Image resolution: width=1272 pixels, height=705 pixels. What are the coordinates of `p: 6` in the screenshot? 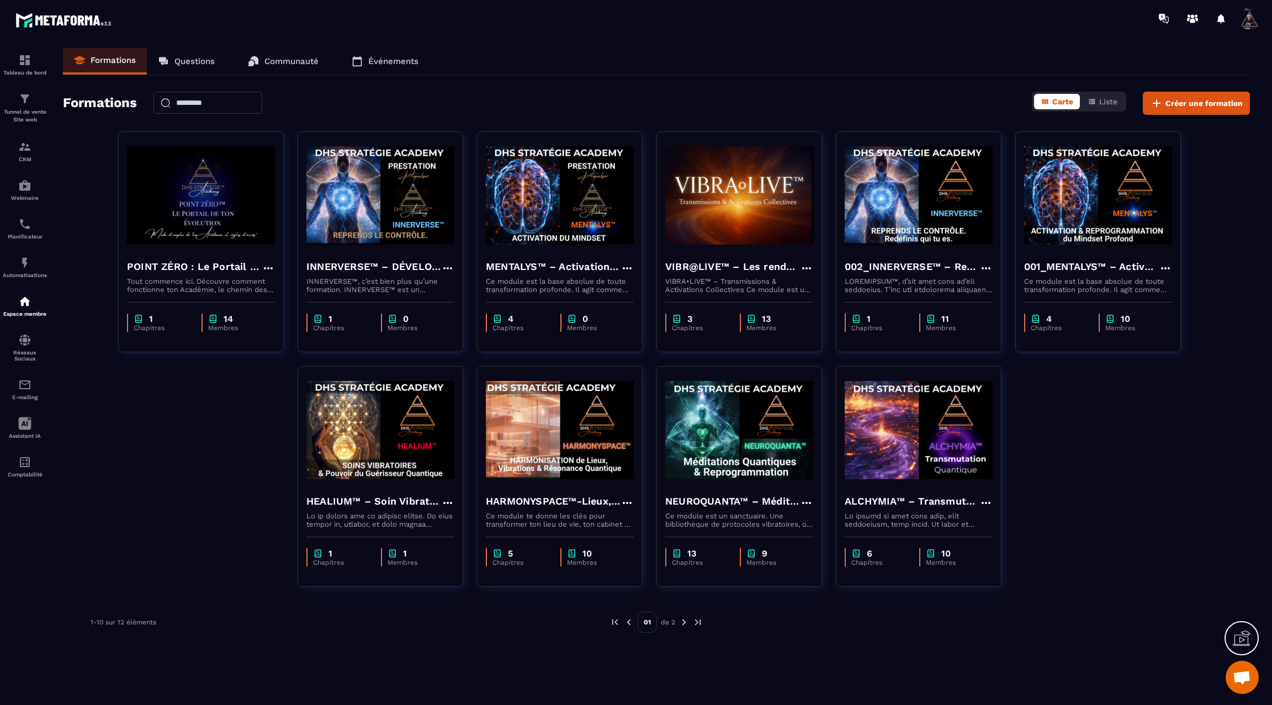 It's located at (870, 553).